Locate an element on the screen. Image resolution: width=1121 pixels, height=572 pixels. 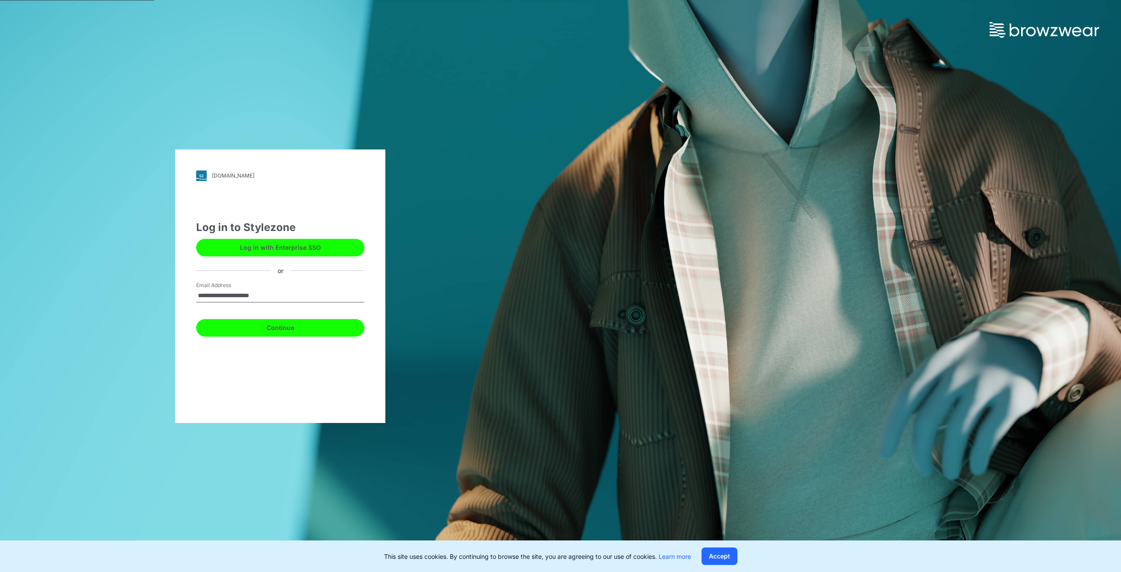
img: browzwear-logo.73288ffb.svg is located at coordinates (1045, 30).